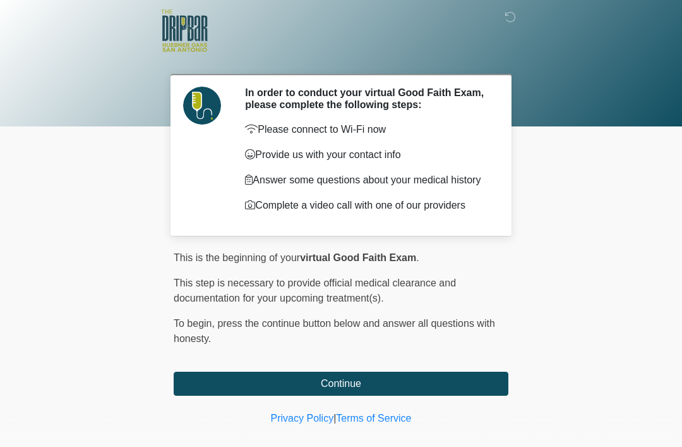 Image resolution: width=682 pixels, height=447 pixels. Describe the element at coordinates (341, 383) in the screenshot. I see `button: Continue` at that location.